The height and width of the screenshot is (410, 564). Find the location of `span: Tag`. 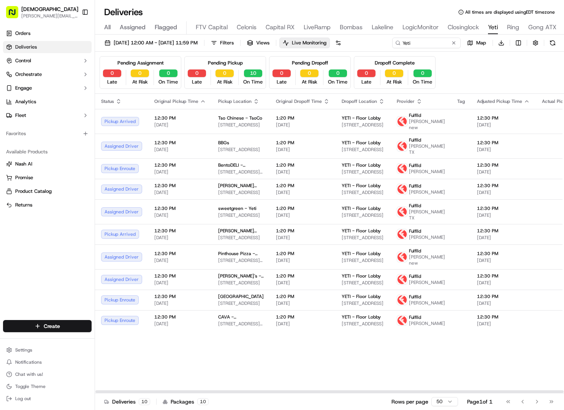

span: Tag is located at coordinates (461, 101).